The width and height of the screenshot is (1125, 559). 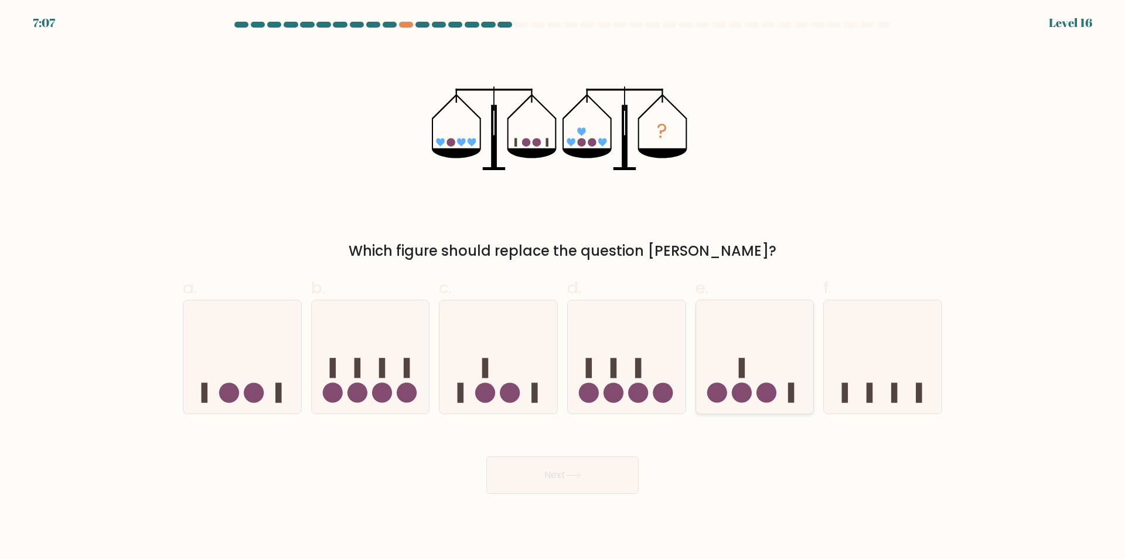 I want to click on span: b., so click(x=318, y=287).